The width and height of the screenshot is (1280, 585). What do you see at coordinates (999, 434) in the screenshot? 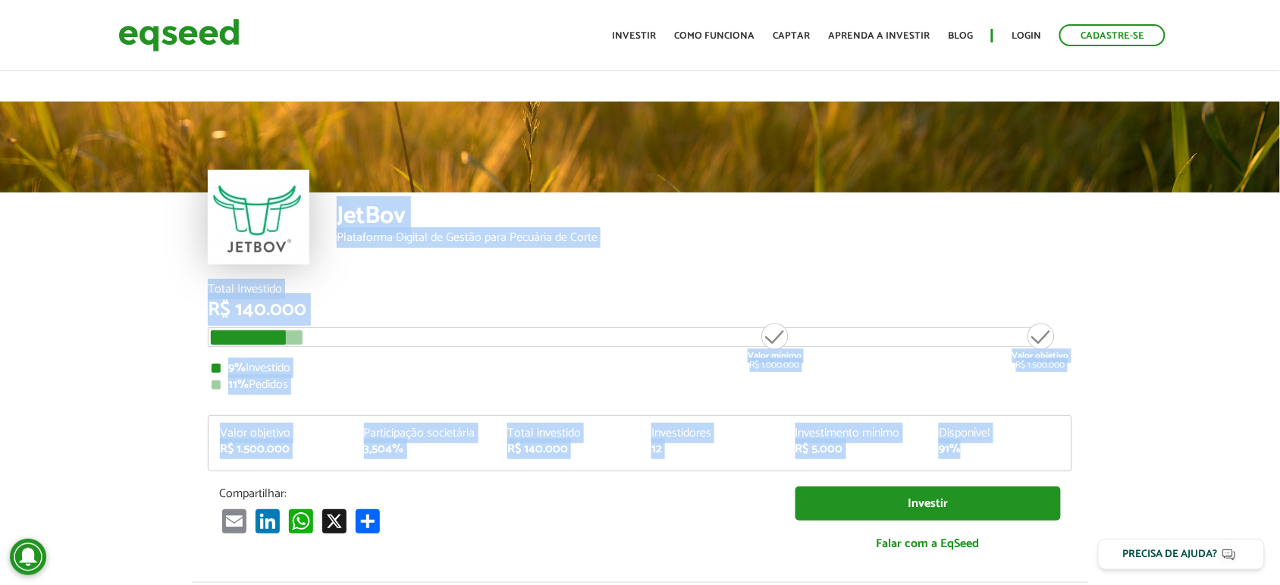
I see `div: Disponível` at bounding box center [999, 434].